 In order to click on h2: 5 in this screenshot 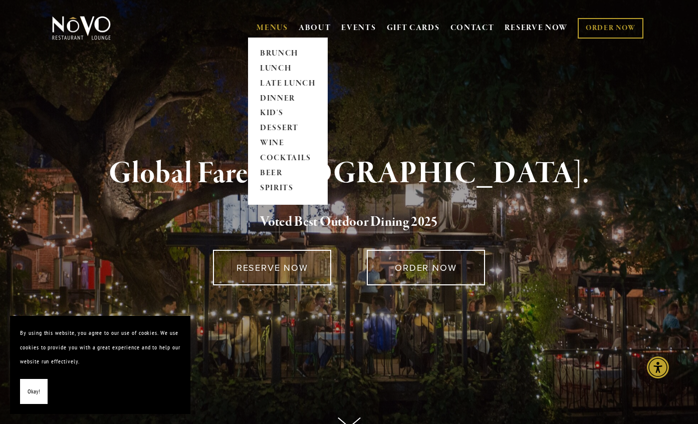, I will do `click(349, 222)`.